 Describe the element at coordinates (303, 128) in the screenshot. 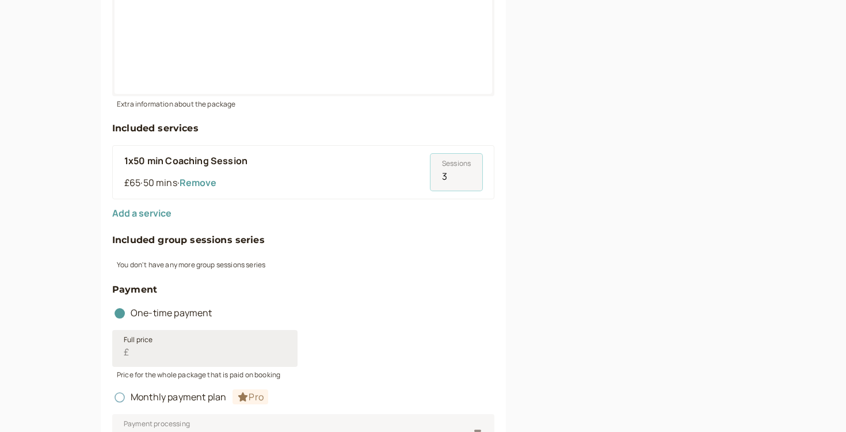

I see `h4: Included services` at that location.